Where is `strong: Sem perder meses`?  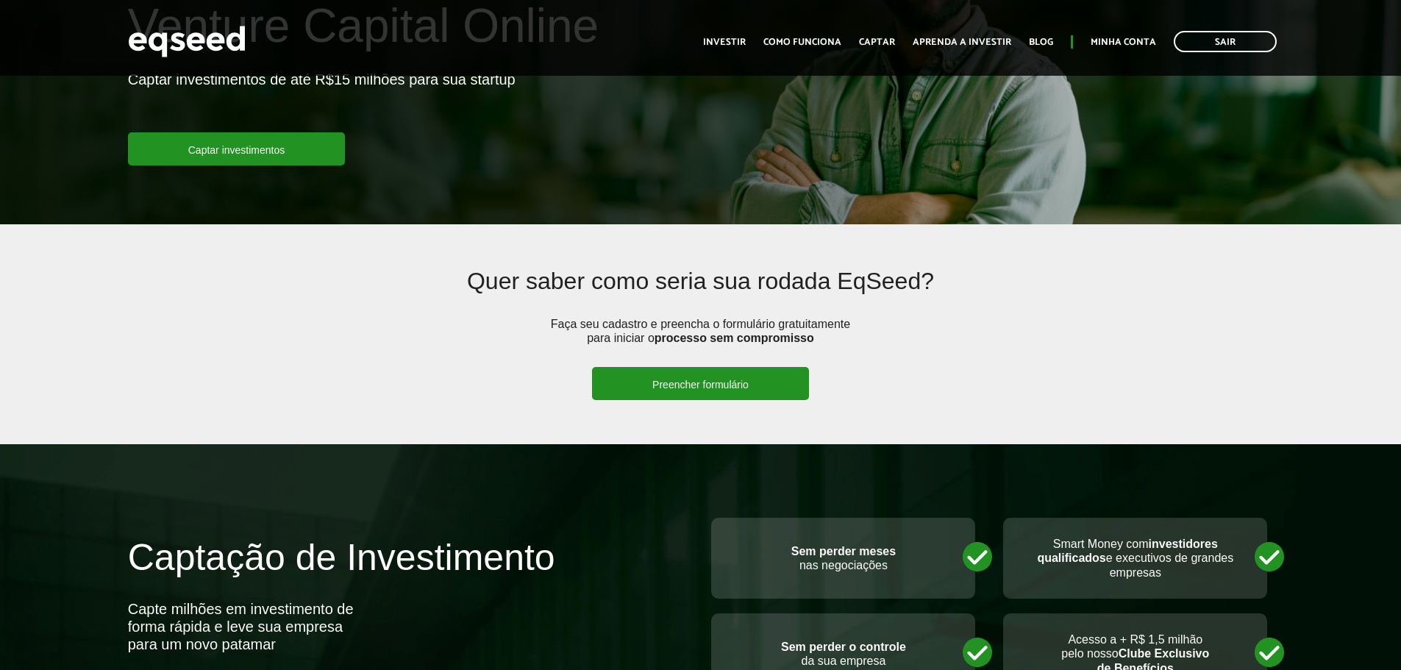 strong: Sem perder meses is located at coordinates (843, 551).